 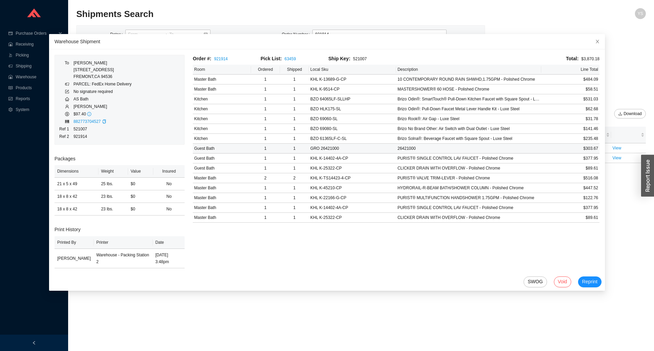 I want to click on span: fund, so click(x=11, y=99).